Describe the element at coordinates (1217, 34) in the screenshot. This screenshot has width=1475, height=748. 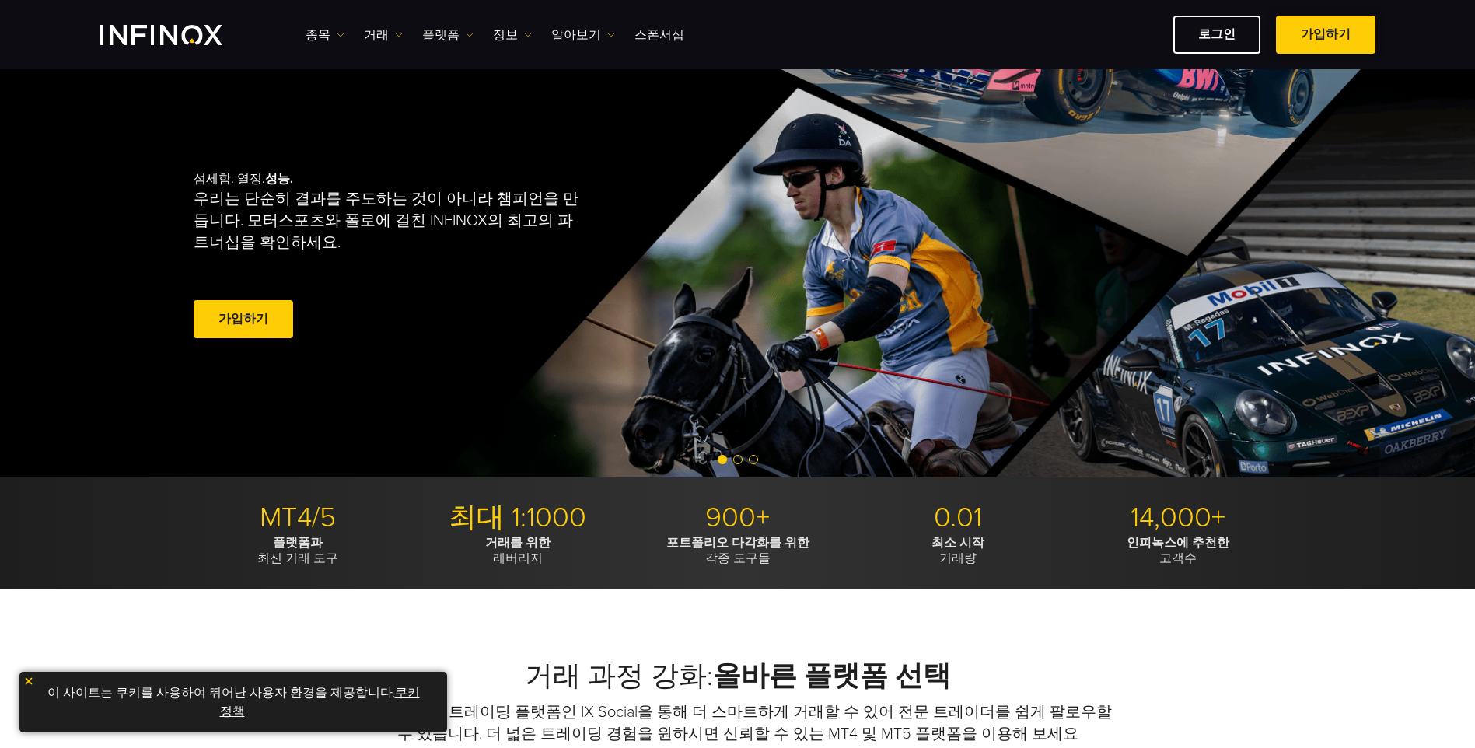
I see `a: 로그인` at that location.